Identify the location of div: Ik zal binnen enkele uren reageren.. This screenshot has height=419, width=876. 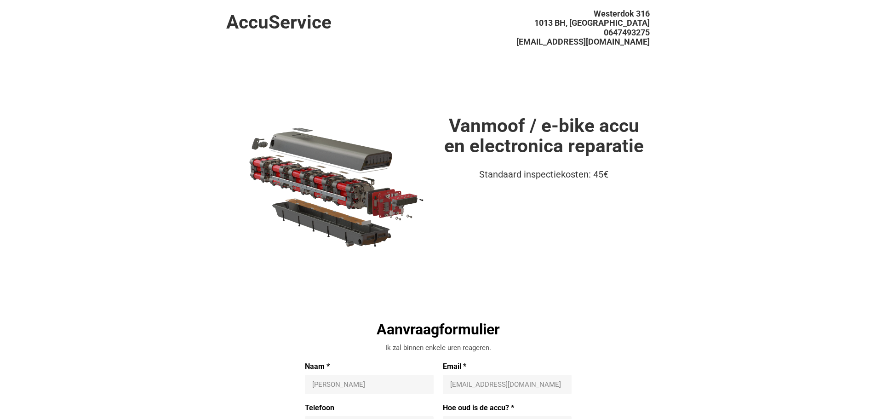
(438, 348).